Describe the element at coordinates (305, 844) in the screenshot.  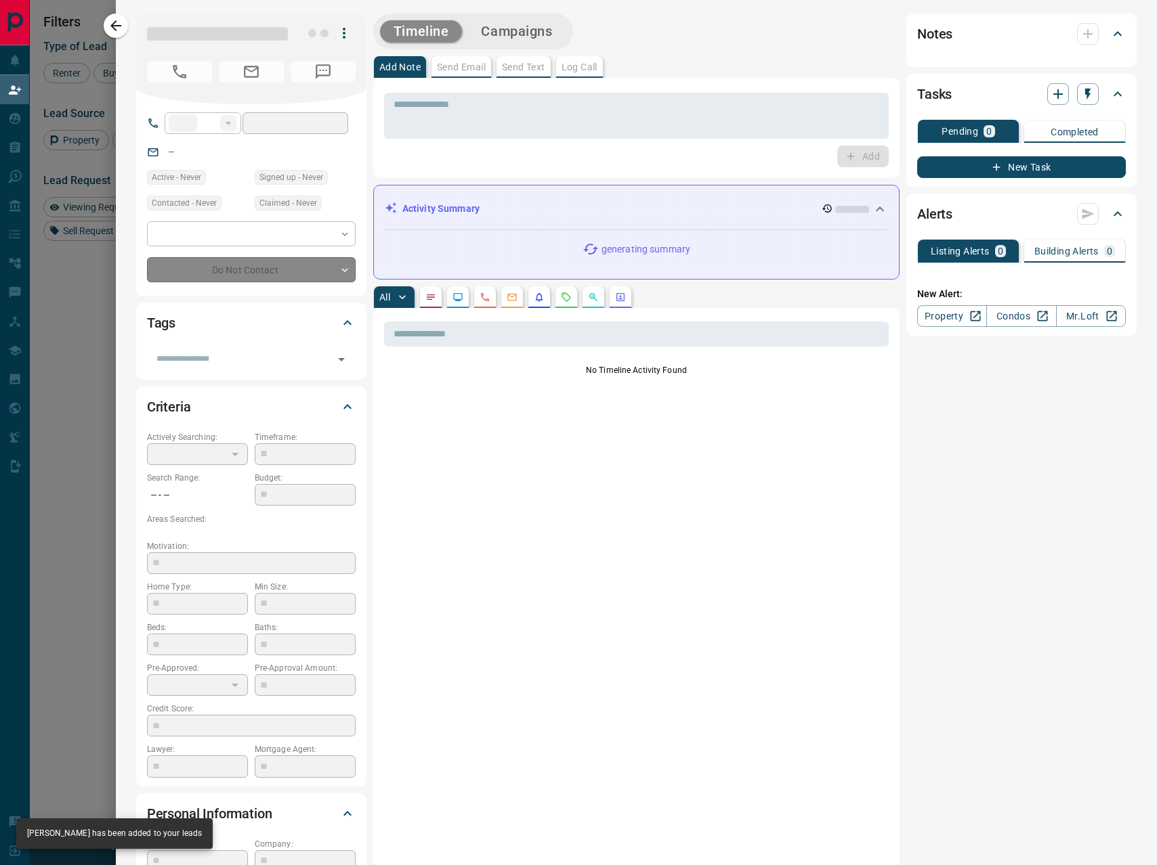
I see `p: Company:` at that location.